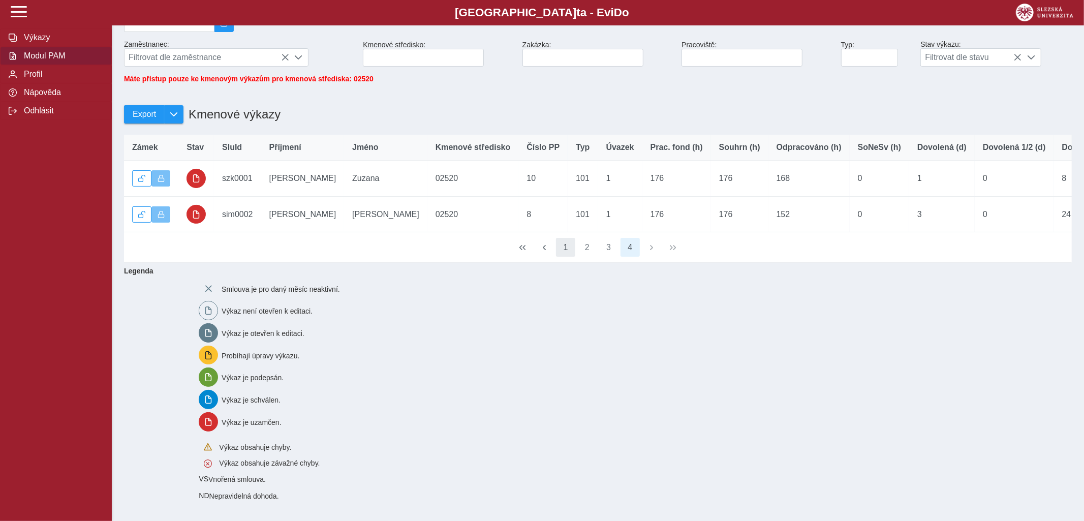 The height and width of the screenshot is (521, 1084). Describe the element at coordinates (260, 356) in the screenshot. I see `span: Probíhají úpravy výkazu.` at that location.